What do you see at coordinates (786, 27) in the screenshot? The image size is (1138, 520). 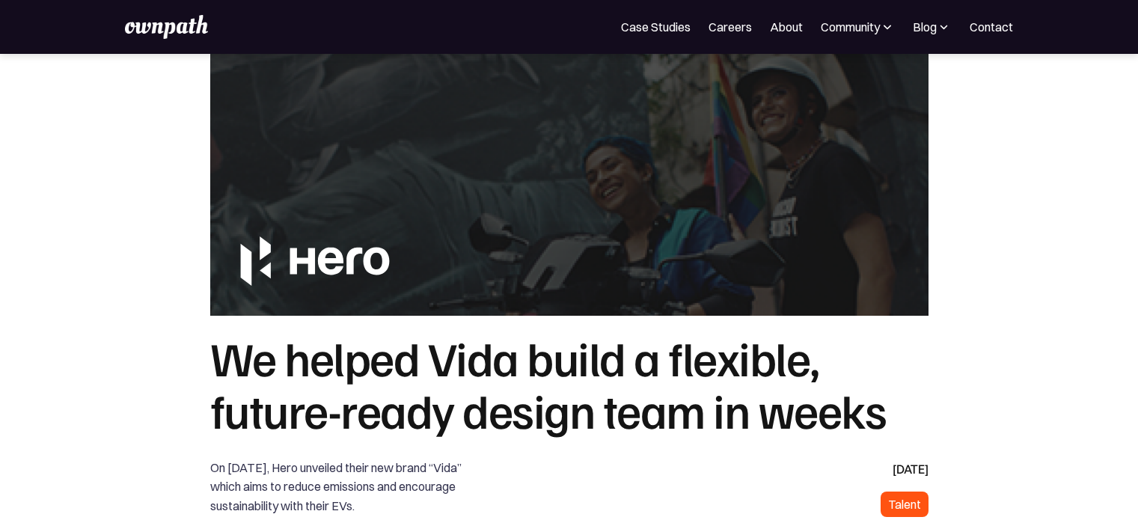 I see `a: About` at bounding box center [786, 27].